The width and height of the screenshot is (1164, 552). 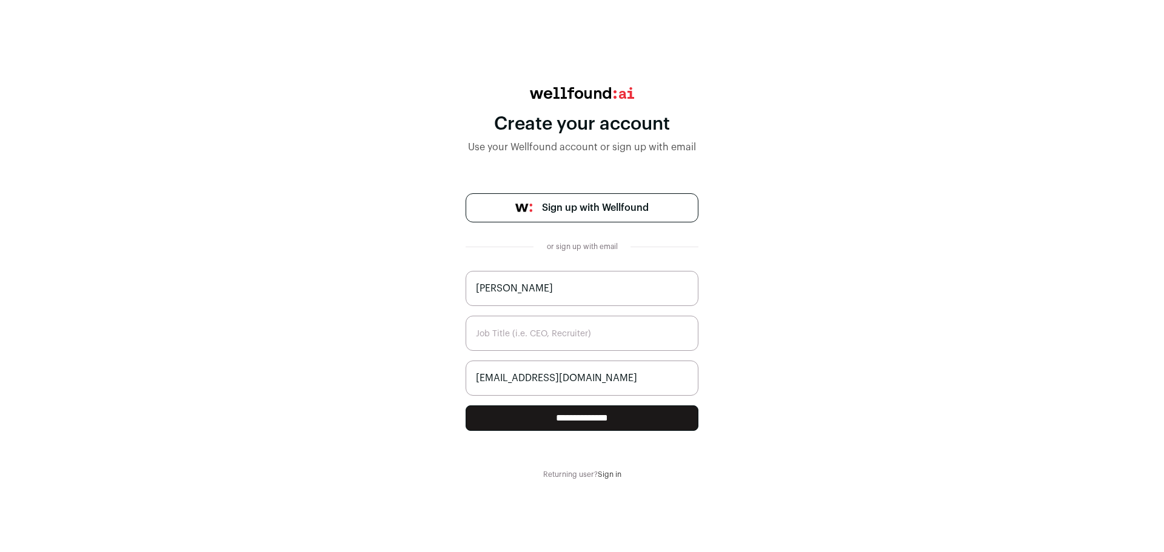 What do you see at coordinates (582, 475) in the screenshot?
I see `div: Returning user?` at bounding box center [582, 475].